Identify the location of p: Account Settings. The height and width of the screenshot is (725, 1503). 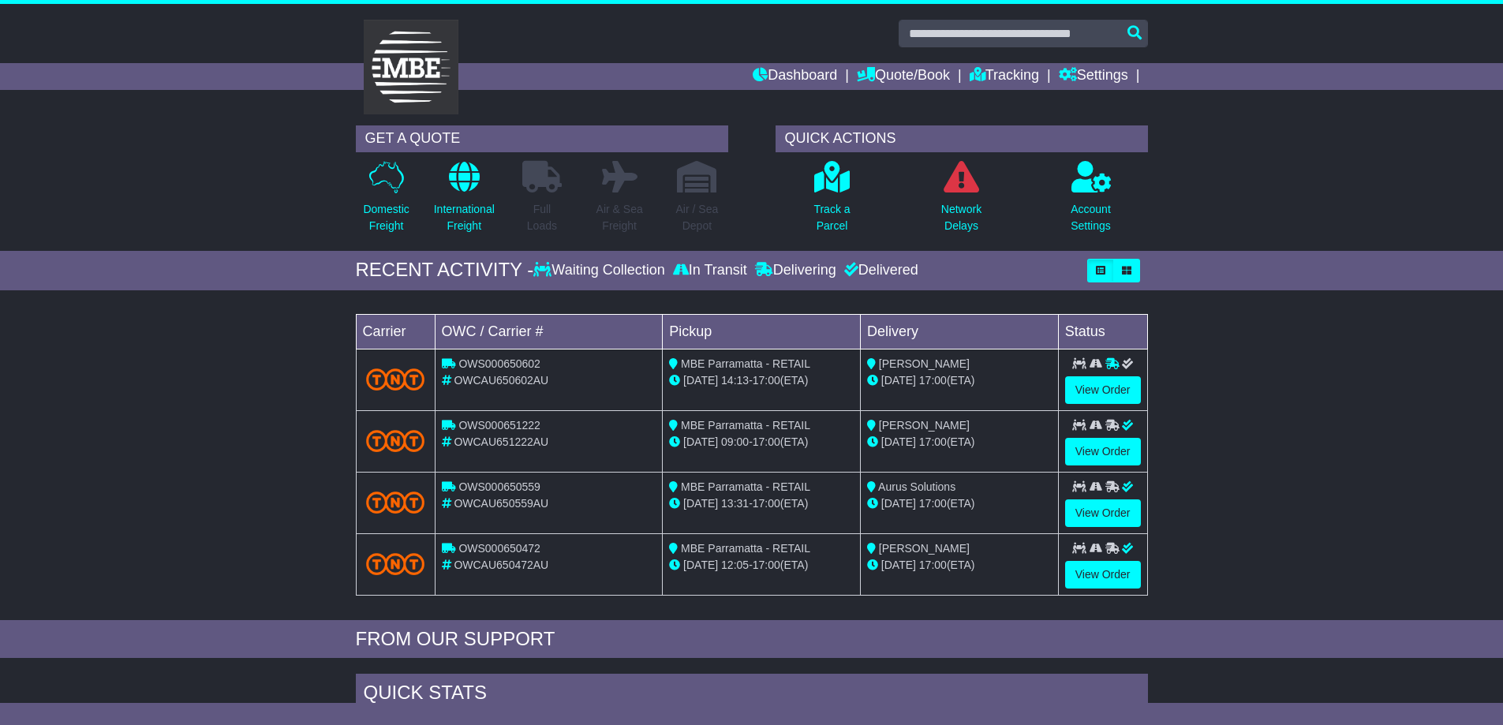
(1091, 218).